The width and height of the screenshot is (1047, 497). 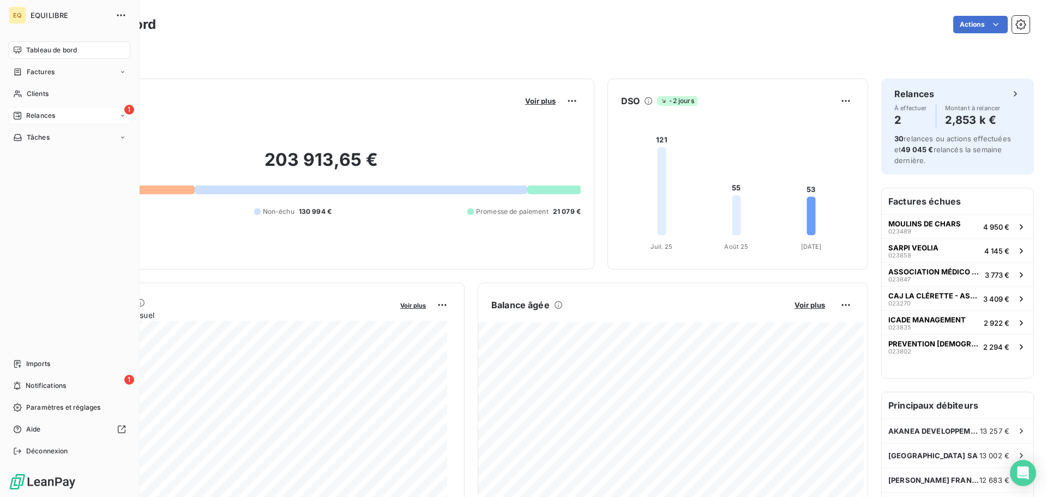 What do you see at coordinates (900, 255) in the screenshot?
I see `span: 023858` at bounding box center [900, 255].